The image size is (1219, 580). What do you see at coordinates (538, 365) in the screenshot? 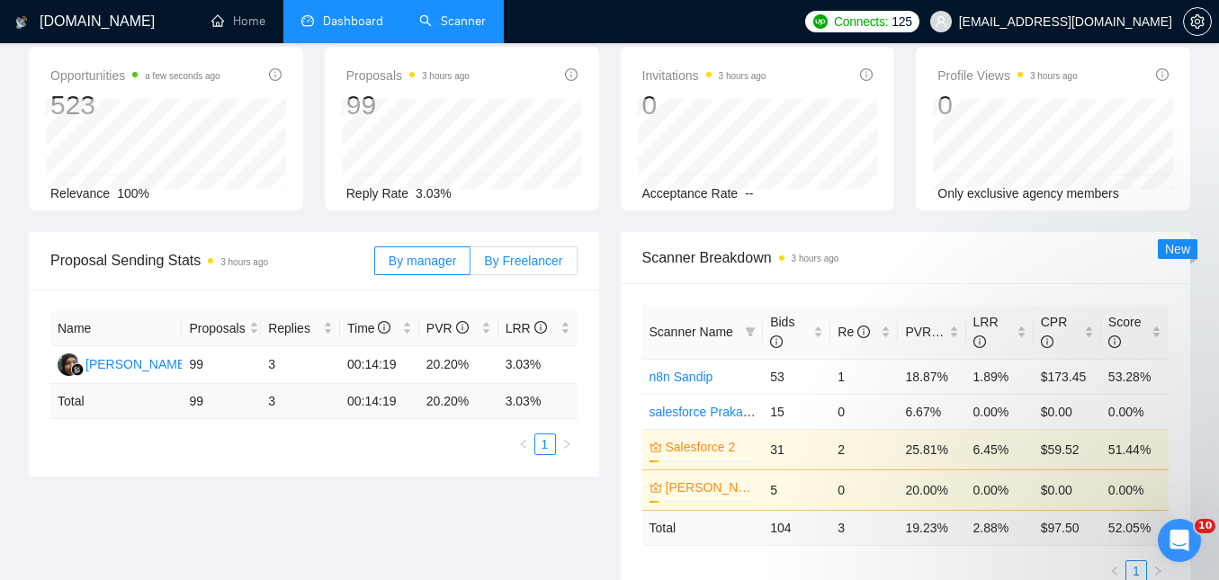
I see `td: 3.03%` at bounding box center [538, 365].